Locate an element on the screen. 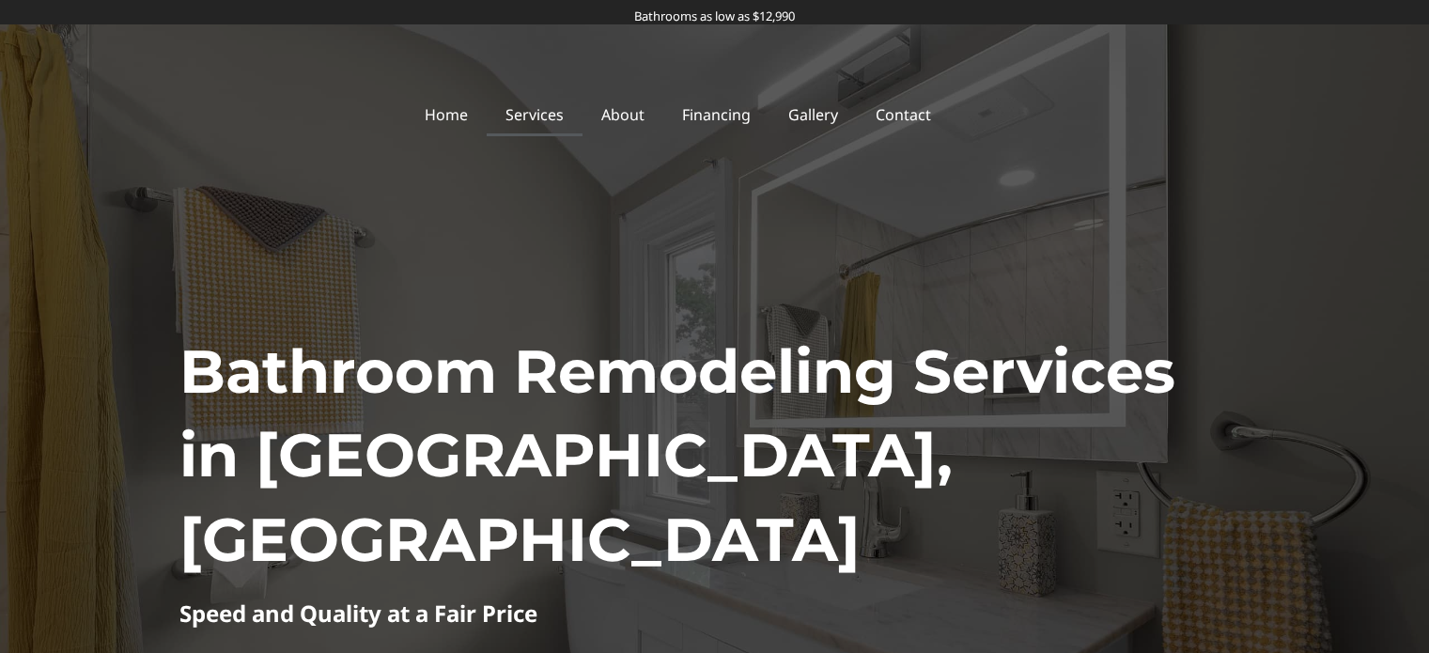  a: Home is located at coordinates (446, 115).